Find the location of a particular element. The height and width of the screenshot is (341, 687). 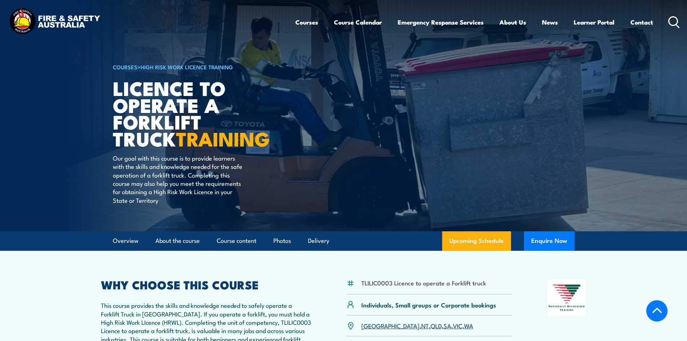

a: WA is located at coordinates (468, 325).